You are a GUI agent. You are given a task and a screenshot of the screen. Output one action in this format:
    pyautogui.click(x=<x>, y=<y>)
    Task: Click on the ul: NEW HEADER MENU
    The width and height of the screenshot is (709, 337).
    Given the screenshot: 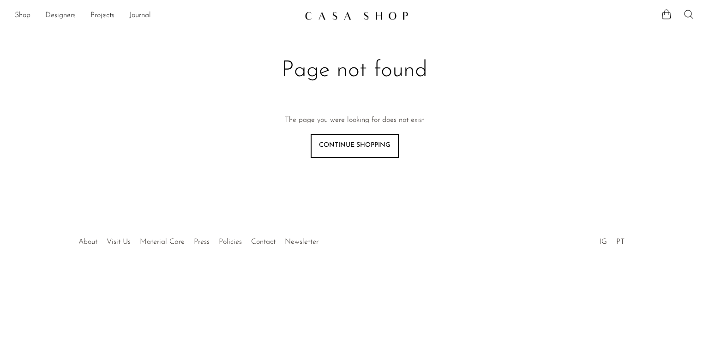 What is the action you would take?
    pyautogui.click(x=156, y=16)
    